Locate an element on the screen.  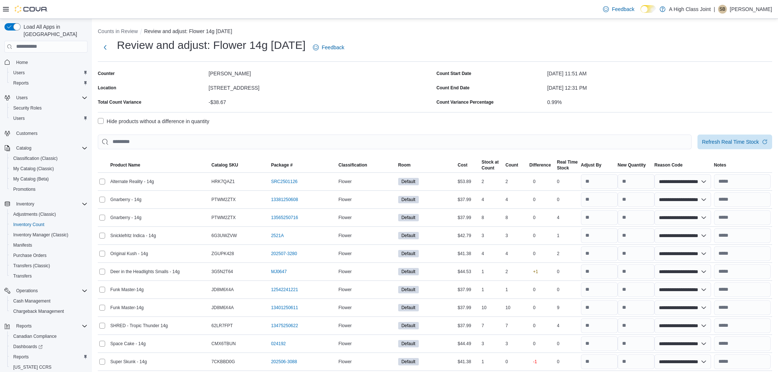
div: Count Variance Percentage is located at coordinates (465, 102).